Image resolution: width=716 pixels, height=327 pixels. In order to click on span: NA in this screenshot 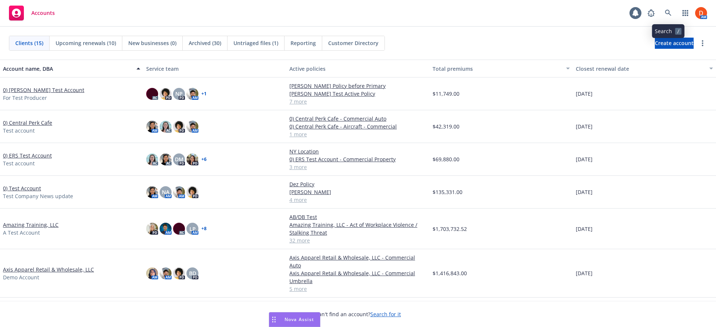, I will do `click(166, 192)`.